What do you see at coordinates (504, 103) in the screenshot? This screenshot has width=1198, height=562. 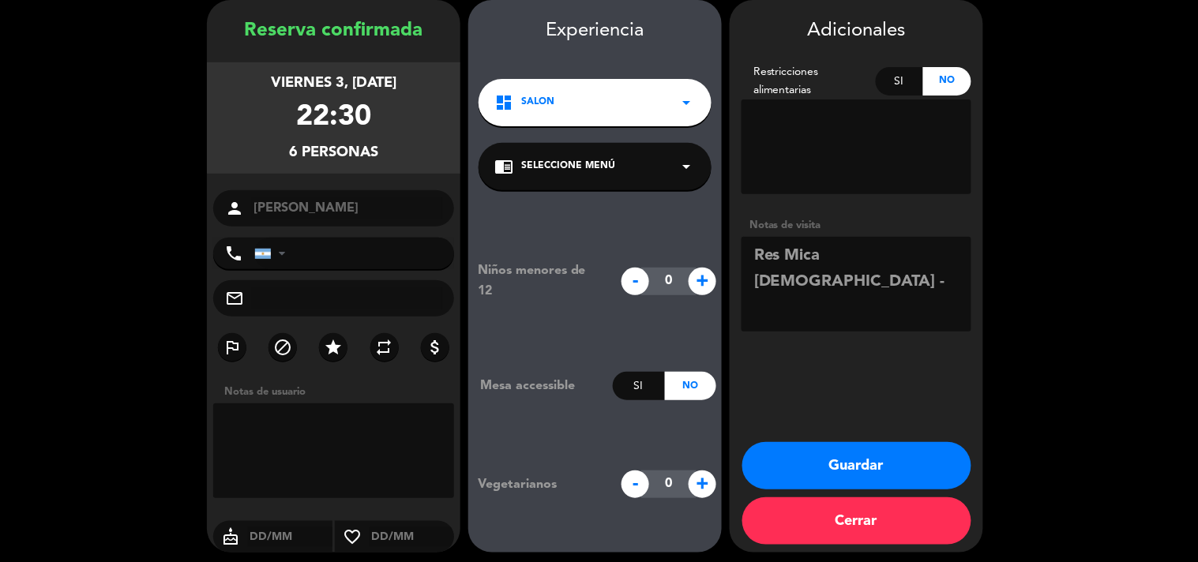 I see `i: dashboard` at bounding box center [504, 103].